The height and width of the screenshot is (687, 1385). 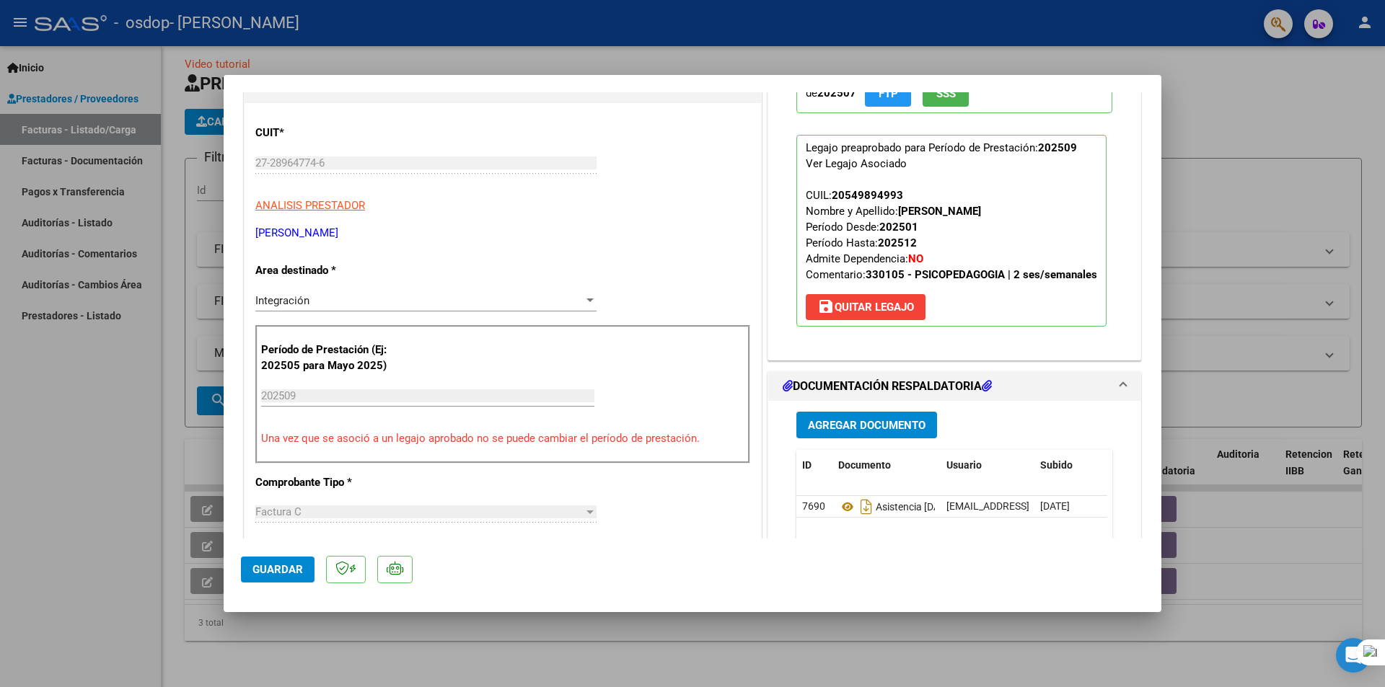 What do you see at coordinates (837, 93) in the screenshot?
I see `strong: 202507` at bounding box center [837, 93].